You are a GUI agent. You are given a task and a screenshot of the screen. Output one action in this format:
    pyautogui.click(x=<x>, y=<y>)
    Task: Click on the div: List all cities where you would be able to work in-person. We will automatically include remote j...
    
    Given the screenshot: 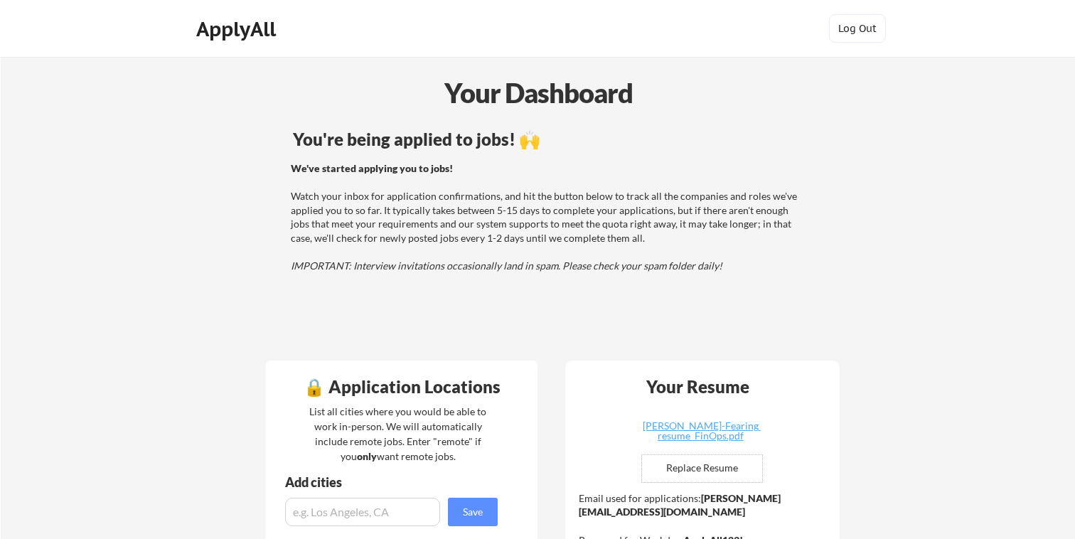 What is the action you would take?
    pyautogui.click(x=397, y=434)
    